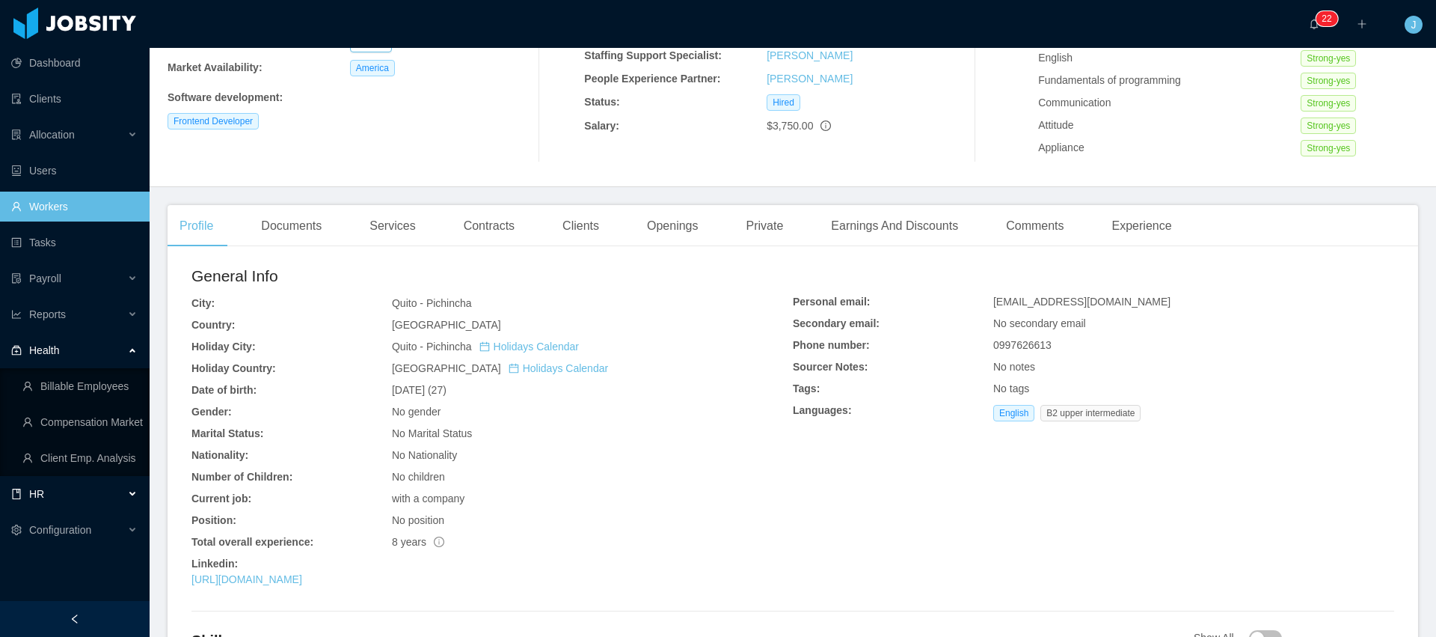 This screenshot has height=637, width=1436. What do you see at coordinates (224, 390) in the screenshot?
I see `b: Date of birth:` at bounding box center [224, 390].